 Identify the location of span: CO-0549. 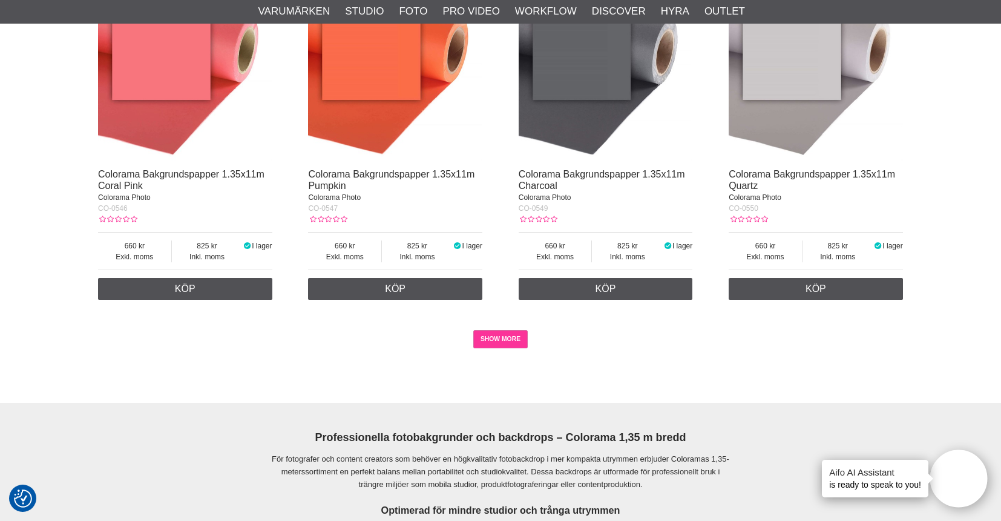
(533, 208).